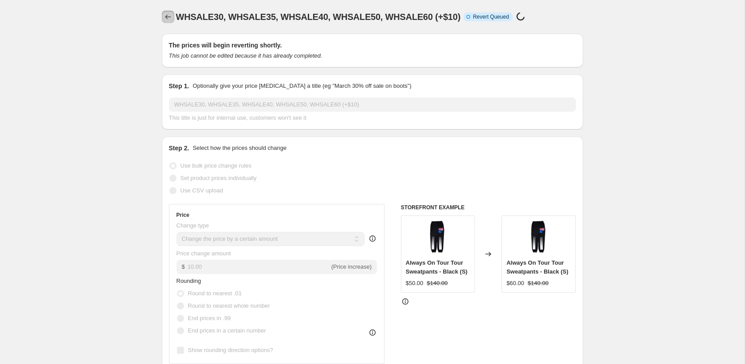 This screenshot has width=745, height=364. What do you see at coordinates (490, 17) in the screenshot?
I see `span: Revert Queued` at bounding box center [490, 17].